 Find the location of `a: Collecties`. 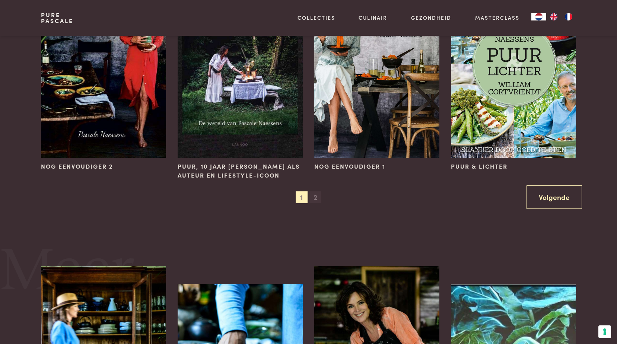

a: Collecties is located at coordinates (316, 18).